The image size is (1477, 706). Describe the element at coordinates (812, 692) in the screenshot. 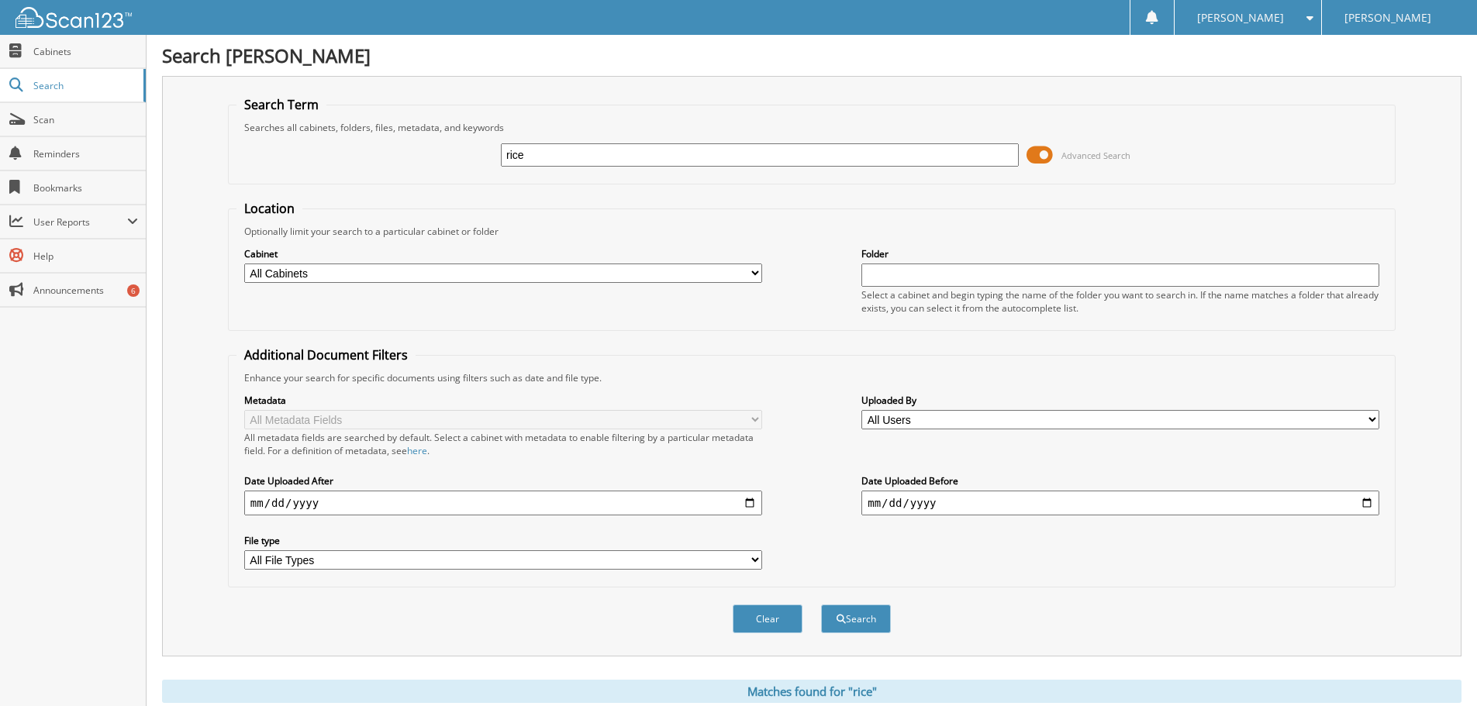

I see `div: Matches found for "rice"` at that location.